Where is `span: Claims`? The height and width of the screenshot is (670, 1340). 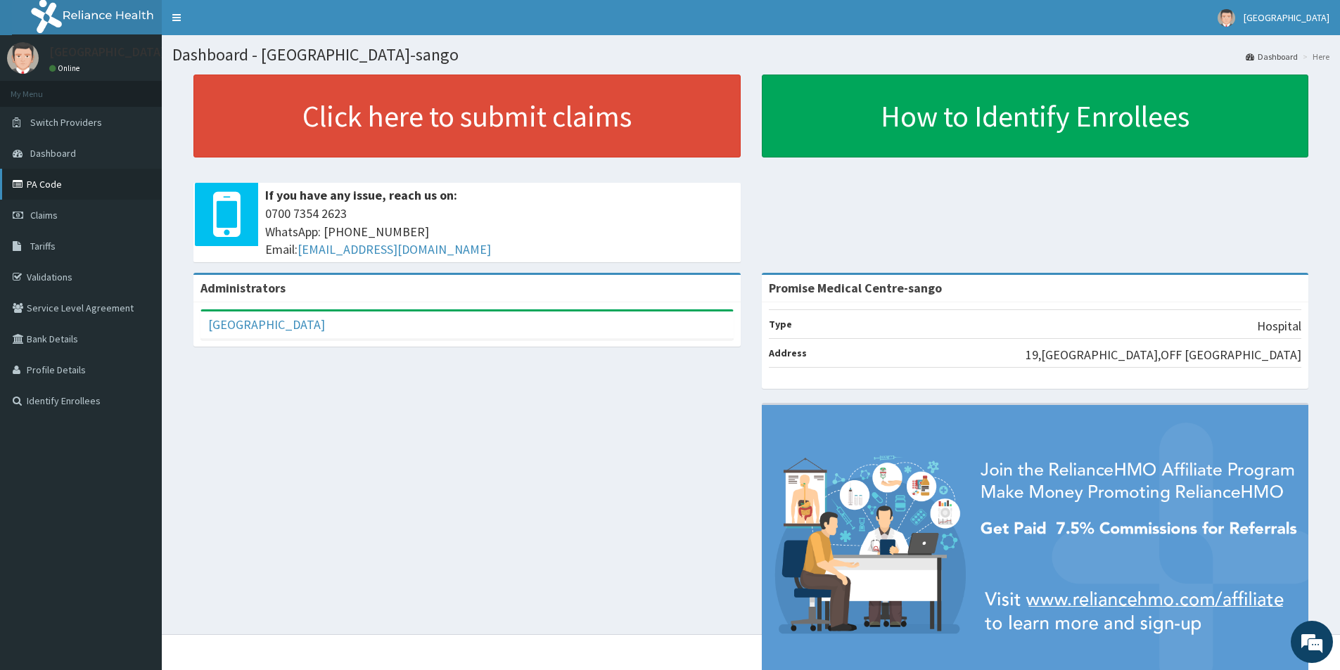
span: Claims is located at coordinates (44, 215).